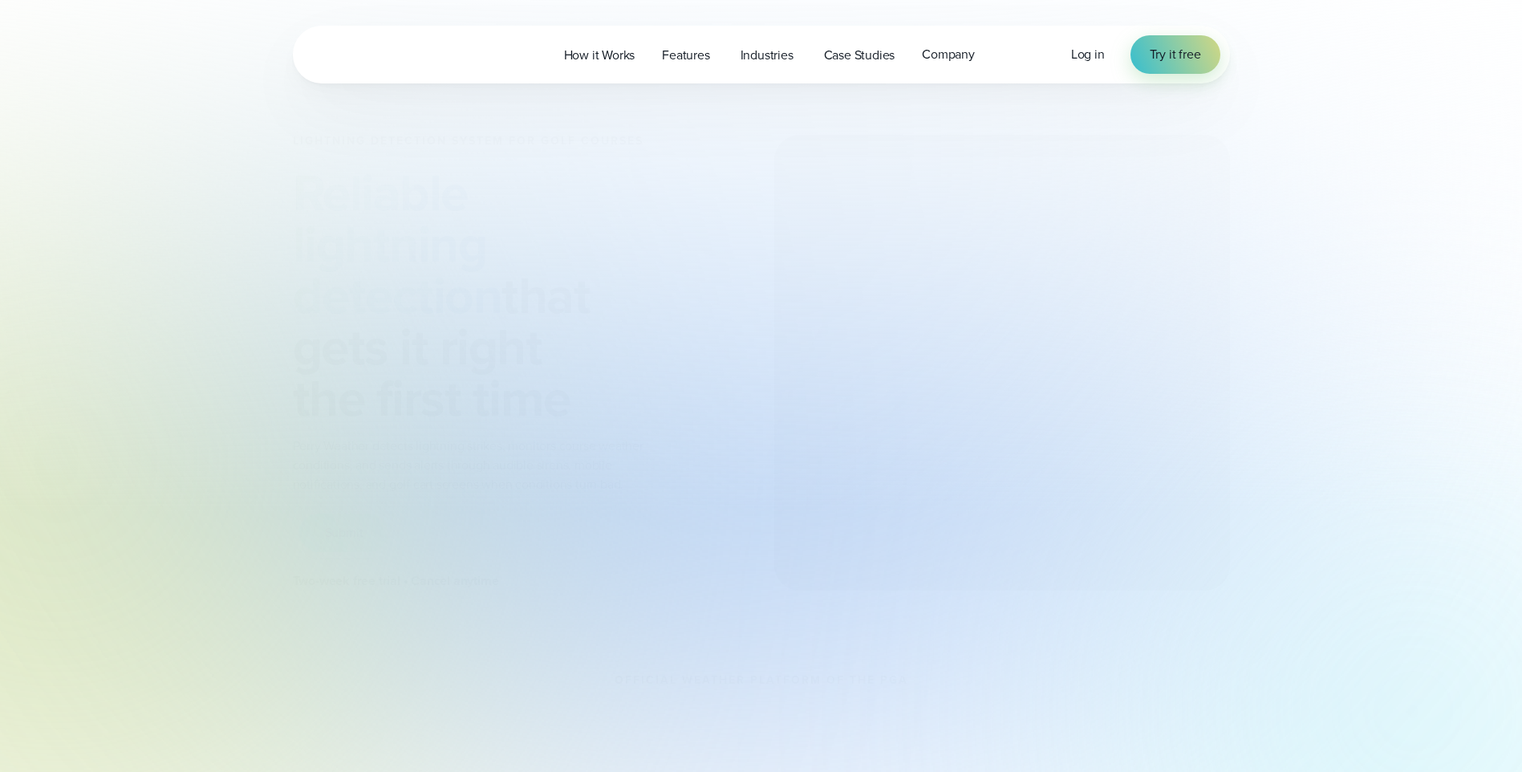 This screenshot has height=772, width=1522. Describe the element at coordinates (948, 55) in the screenshot. I see `span: Company` at that location.